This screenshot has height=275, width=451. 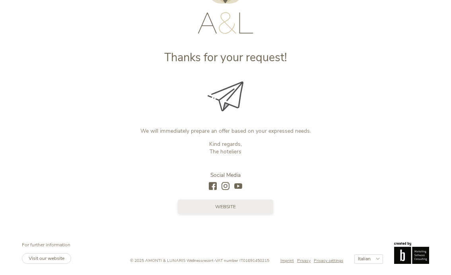 What do you see at coordinates (226, 207) in the screenshot?
I see `font: website` at bounding box center [226, 207].